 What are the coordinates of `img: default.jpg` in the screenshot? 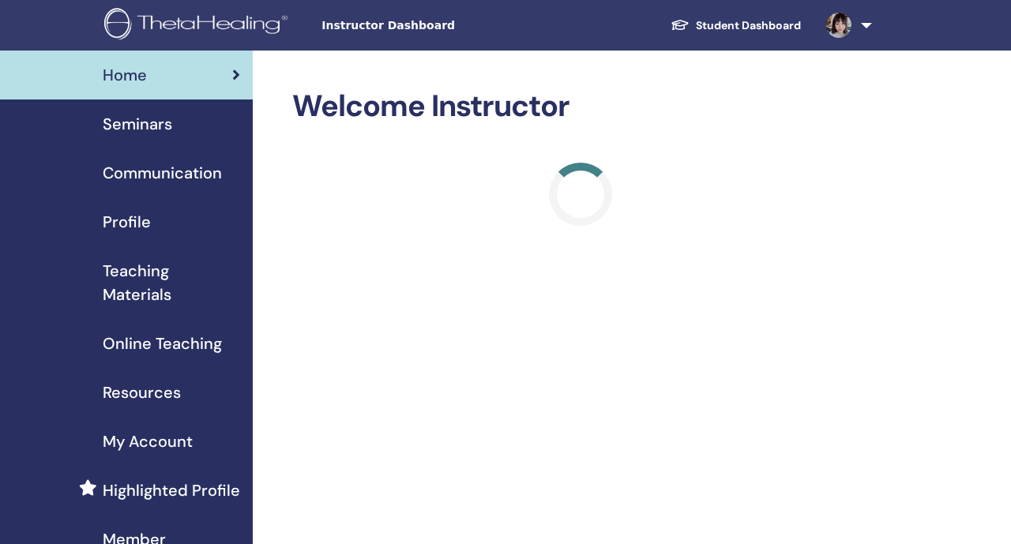 It's located at (839, 25).